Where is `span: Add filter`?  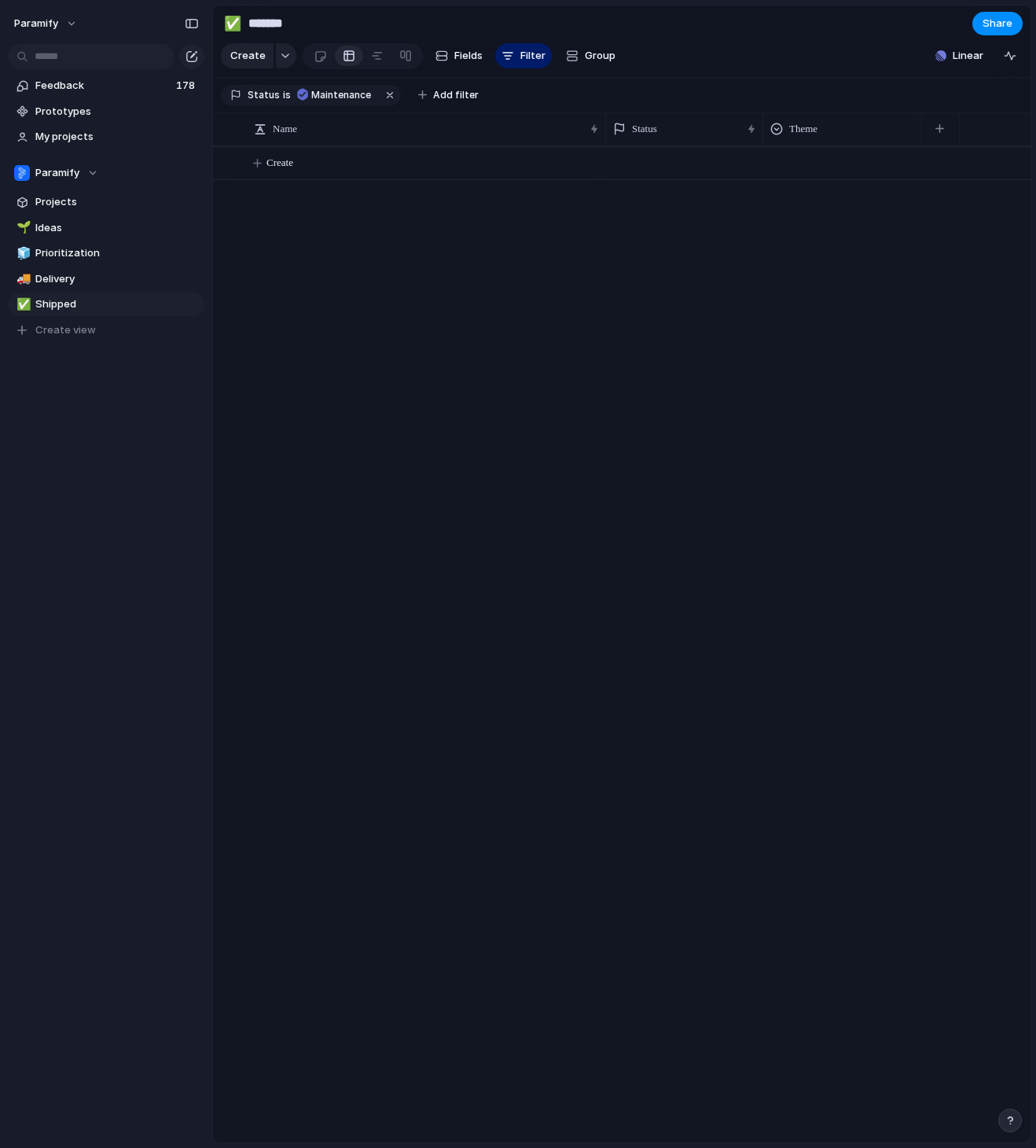 span: Add filter is located at coordinates (456, 95).